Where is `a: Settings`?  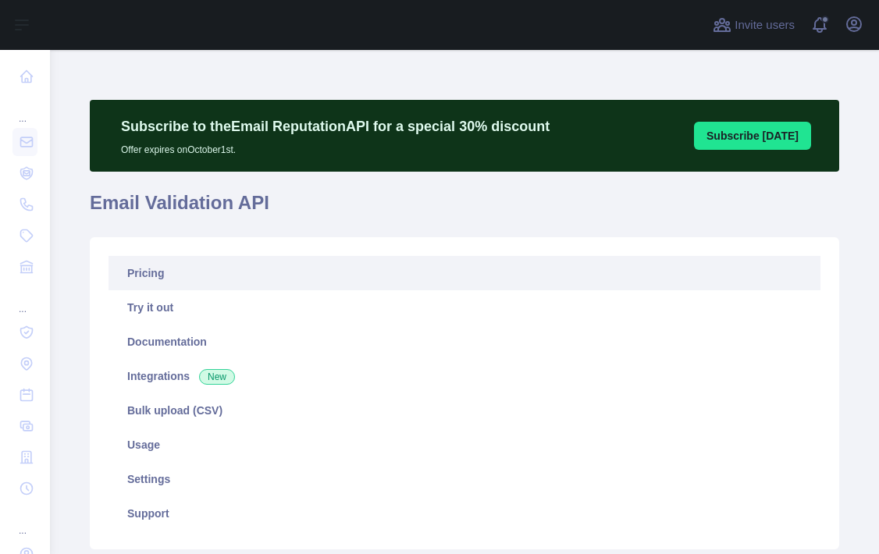 a: Settings is located at coordinates (464, 479).